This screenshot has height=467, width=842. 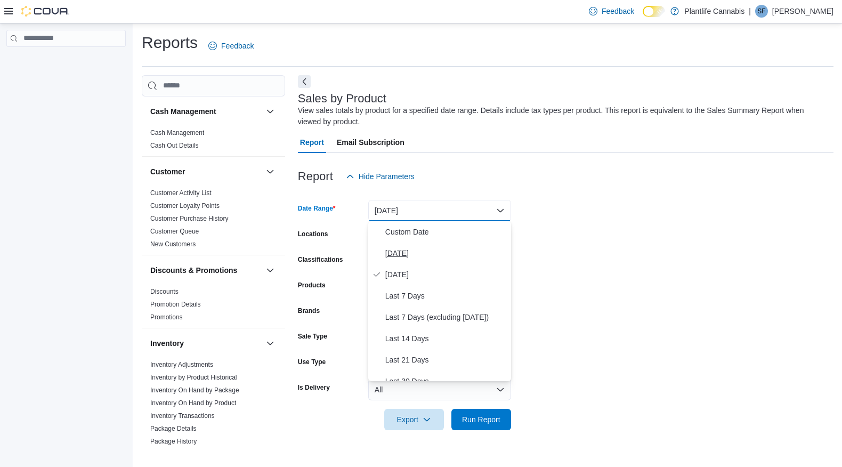 What do you see at coordinates (167, 172) in the screenshot?
I see `h3: Customer` at bounding box center [167, 172].